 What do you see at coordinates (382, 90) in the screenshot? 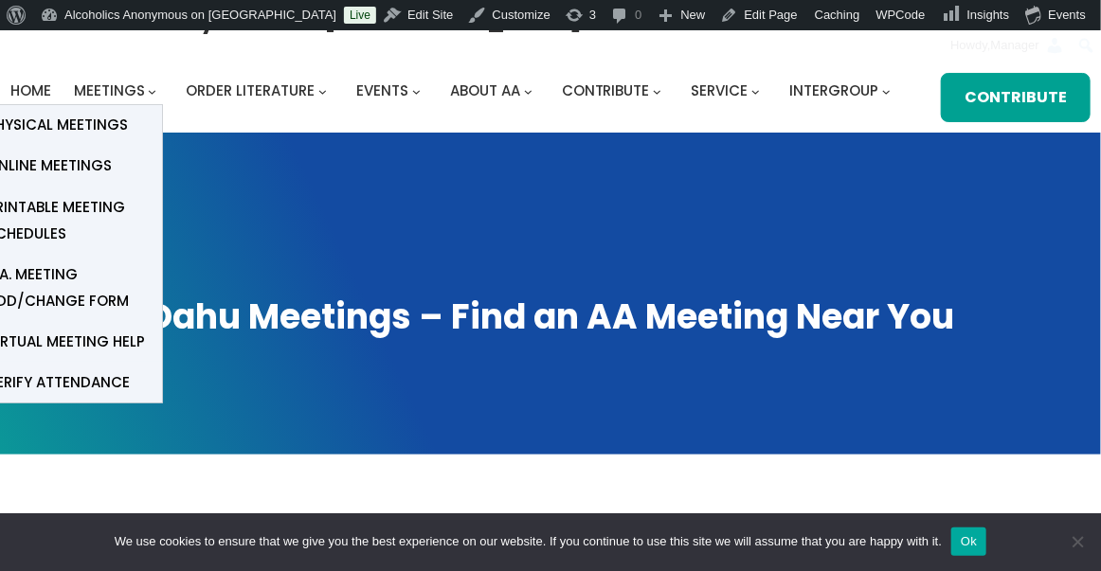
I see `span: Events` at bounding box center [382, 90].